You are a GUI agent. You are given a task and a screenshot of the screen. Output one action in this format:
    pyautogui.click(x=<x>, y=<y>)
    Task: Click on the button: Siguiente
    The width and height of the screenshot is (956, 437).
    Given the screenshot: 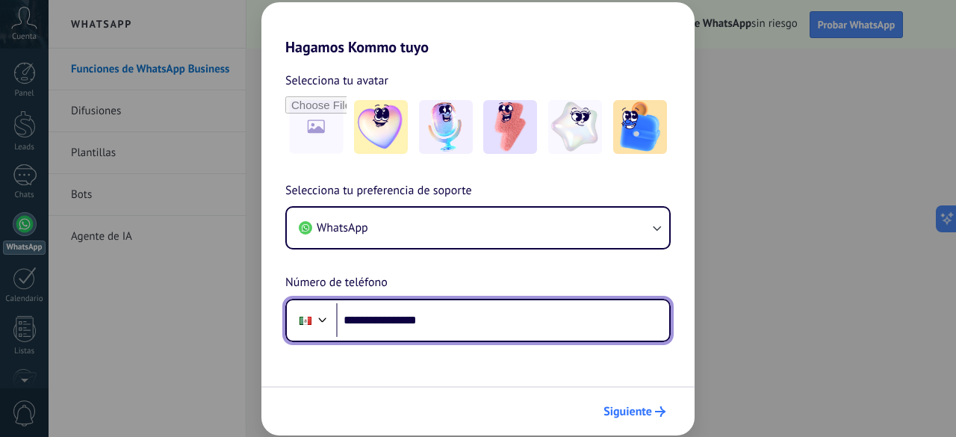 What is the action you would take?
    pyautogui.click(x=634, y=412)
    